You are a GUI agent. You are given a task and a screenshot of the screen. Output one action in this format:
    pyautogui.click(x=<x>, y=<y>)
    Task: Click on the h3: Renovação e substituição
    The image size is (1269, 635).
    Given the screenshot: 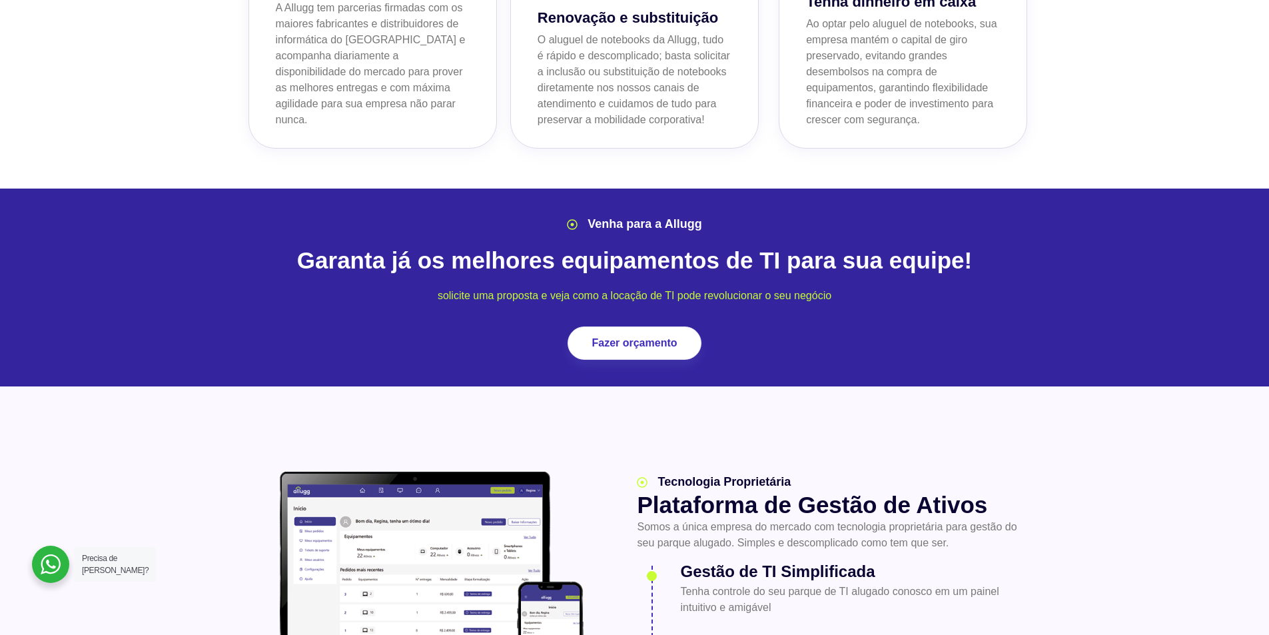 What is the action you would take?
    pyautogui.click(x=634, y=17)
    